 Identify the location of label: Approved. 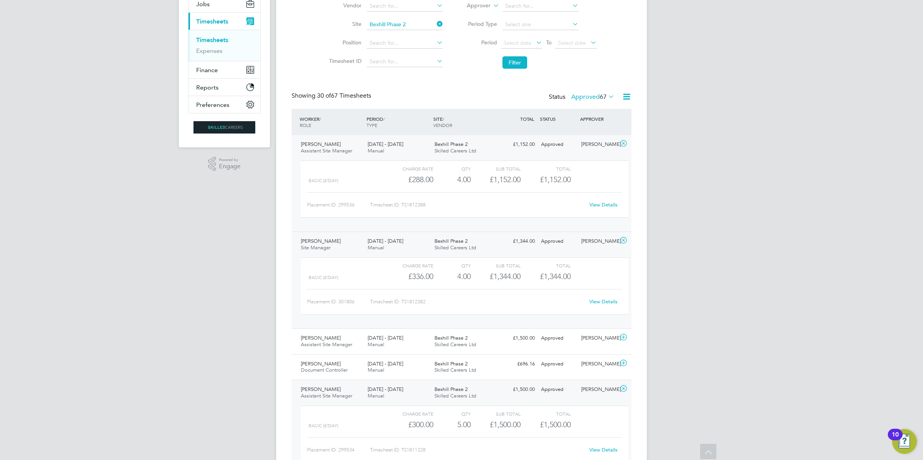
(593, 97).